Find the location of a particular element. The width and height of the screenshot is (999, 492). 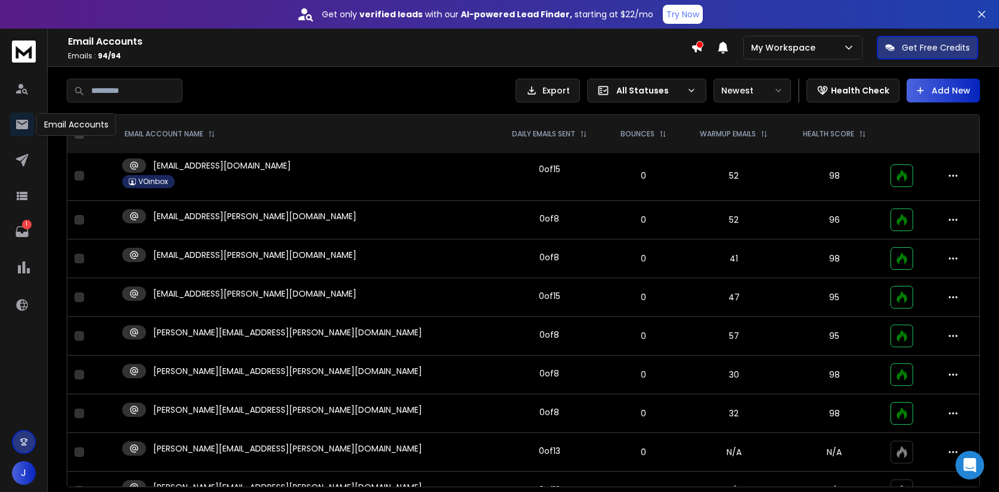

p: DAILY EMAILS SENT is located at coordinates (544, 134).